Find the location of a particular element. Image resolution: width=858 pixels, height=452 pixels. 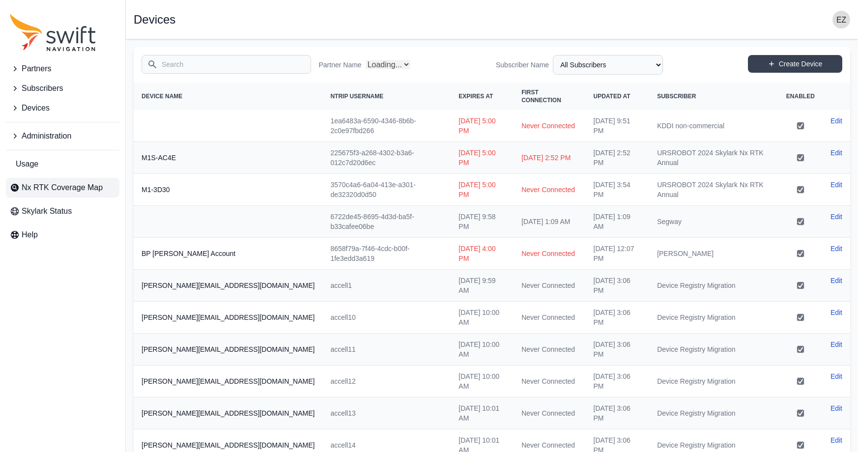

input: Search is located at coordinates (226, 64).